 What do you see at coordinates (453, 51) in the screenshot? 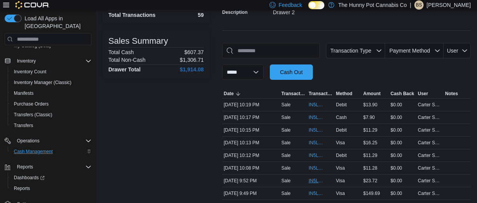
I see `span: User` at bounding box center [453, 51].